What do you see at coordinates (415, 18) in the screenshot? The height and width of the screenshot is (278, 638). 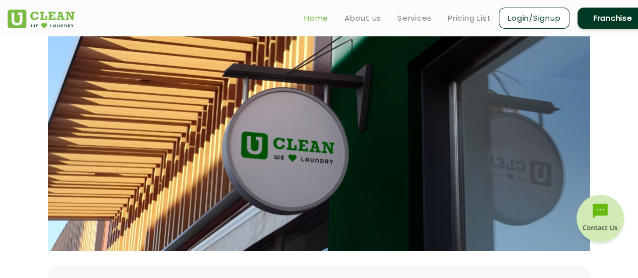 I see `a: Services` at bounding box center [415, 18].